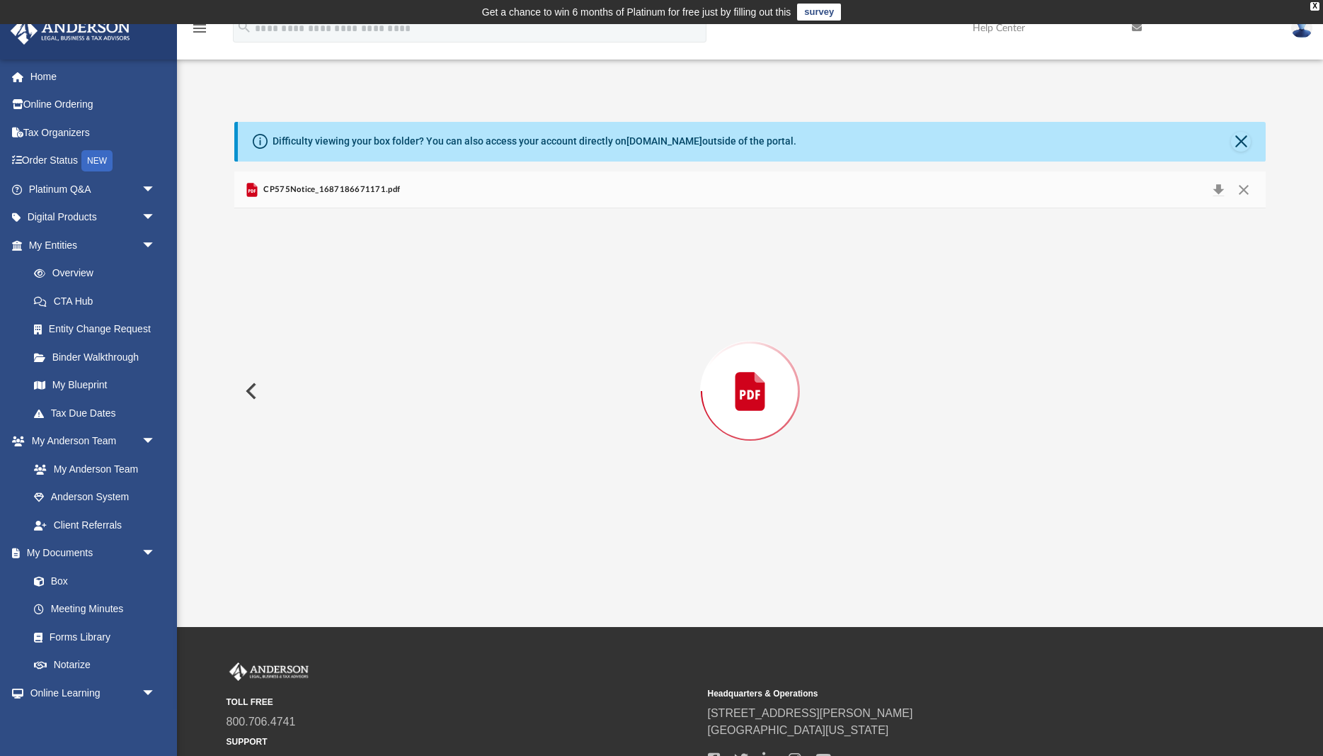 This screenshot has height=756, width=1323. What do you see at coordinates (244, 27) in the screenshot?
I see `i: search` at bounding box center [244, 27].